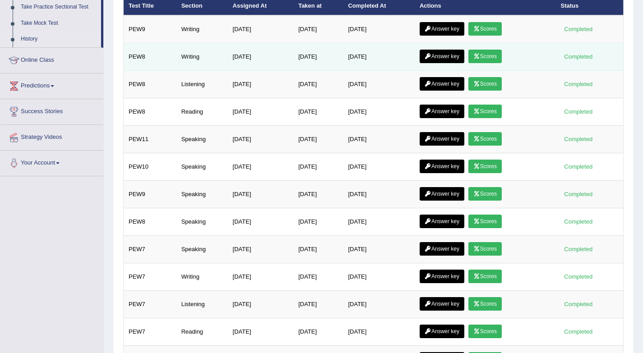 The height and width of the screenshot is (353, 643). Describe the element at coordinates (52, 162) in the screenshot. I see `a: Your Account` at that location.